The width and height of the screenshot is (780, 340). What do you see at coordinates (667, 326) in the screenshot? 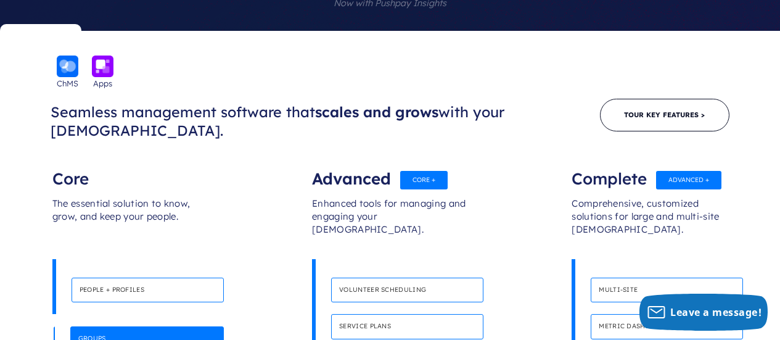
I see `h4: Metric dashboards` at bounding box center [667, 326].